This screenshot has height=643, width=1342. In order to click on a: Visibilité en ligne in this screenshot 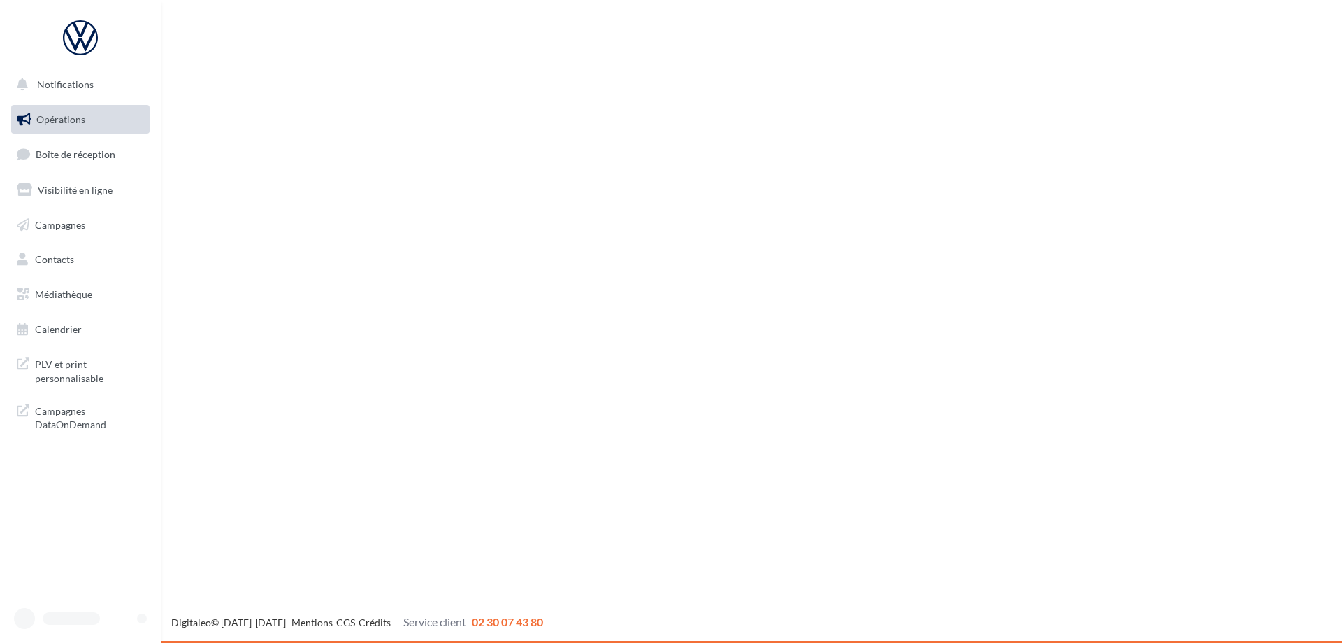, I will do `click(80, 190)`.